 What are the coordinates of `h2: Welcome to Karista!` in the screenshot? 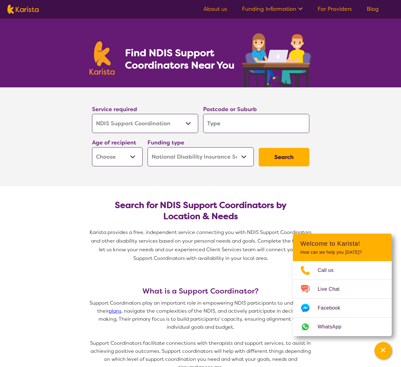 It's located at (343, 244).